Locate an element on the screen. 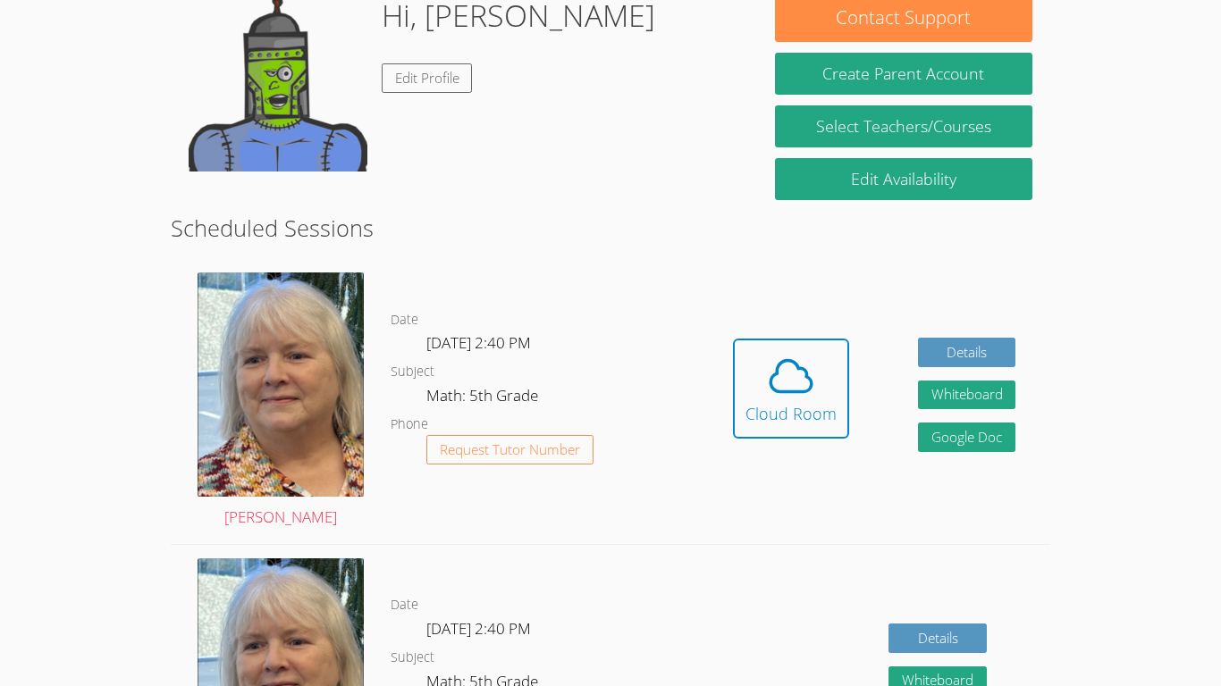 The height and width of the screenshot is (686, 1221). a: Edit Availability is located at coordinates (903, 179).